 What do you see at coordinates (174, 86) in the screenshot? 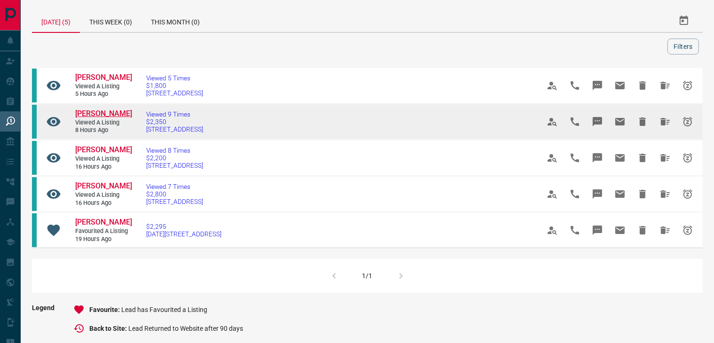
I see `span: $1,800` at bounding box center [174, 86].